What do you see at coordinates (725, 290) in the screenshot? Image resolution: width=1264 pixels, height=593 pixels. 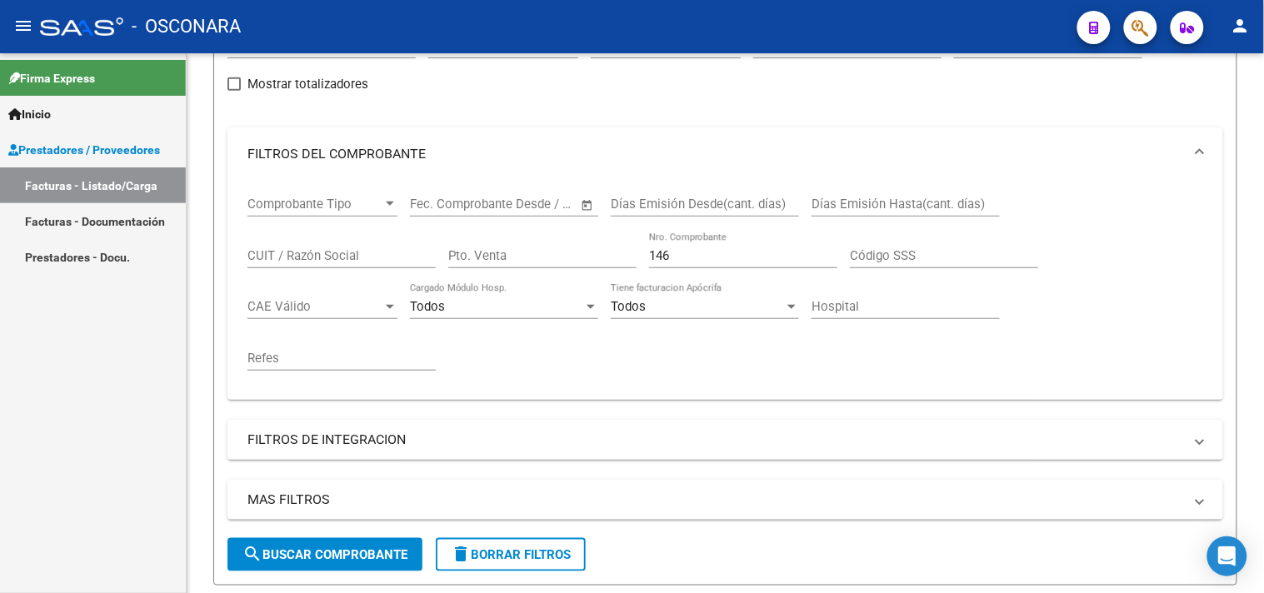 I see `div: FILTROS DEL COMPROBANTE` at bounding box center [725, 290].